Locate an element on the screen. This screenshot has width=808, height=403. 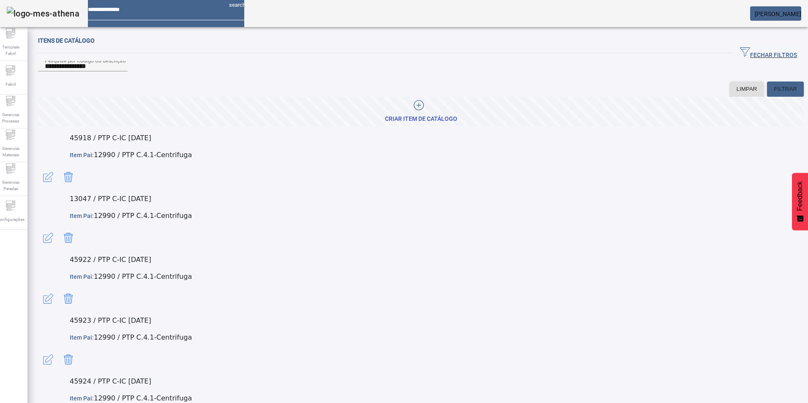
button: CRIAR ITEM DE CATÁLOGO is located at coordinates (421, 112).